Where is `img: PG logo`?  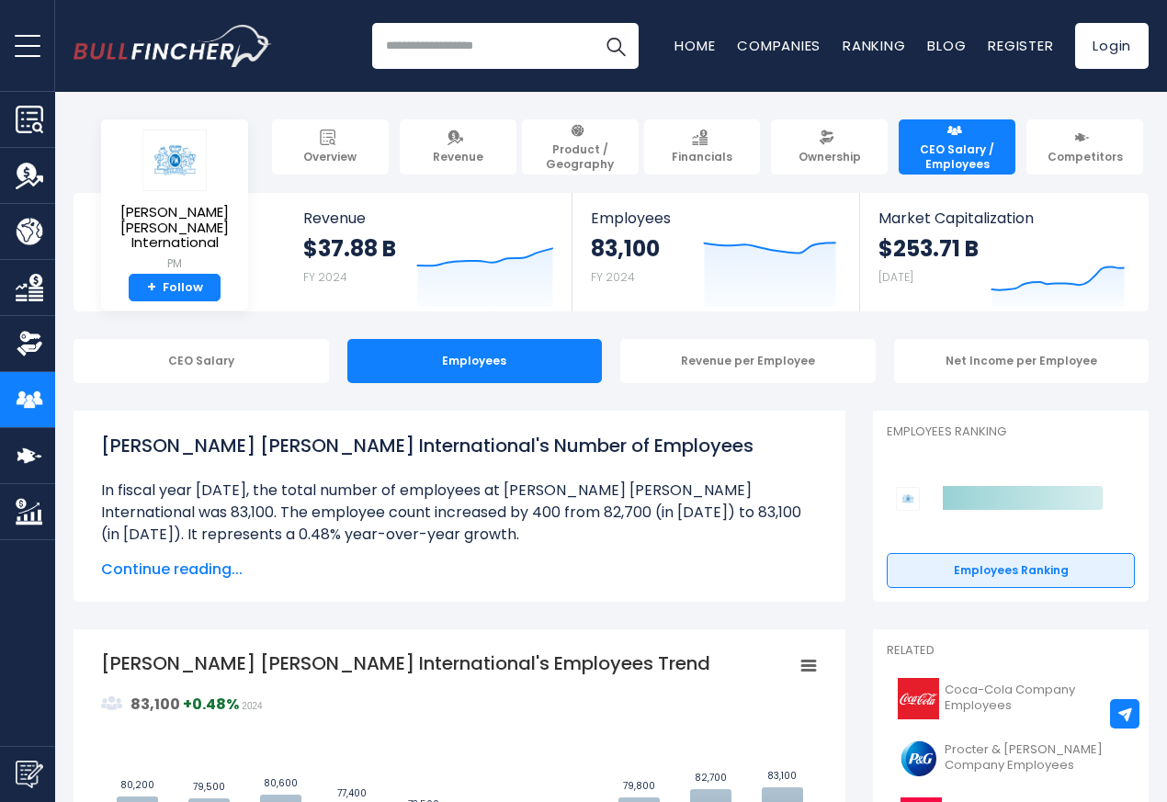 img: PG logo is located at coordinates (918, 758).